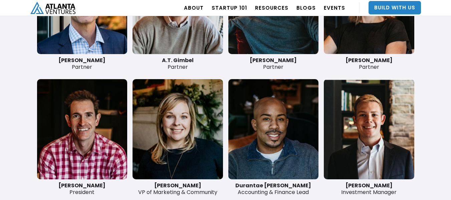 This screenshot has height=200, width=451. What do you see at coordinates (177, 60) in the screenshot?
I see `strong: A.T. Gimbel` at bounding box center [177, 60].